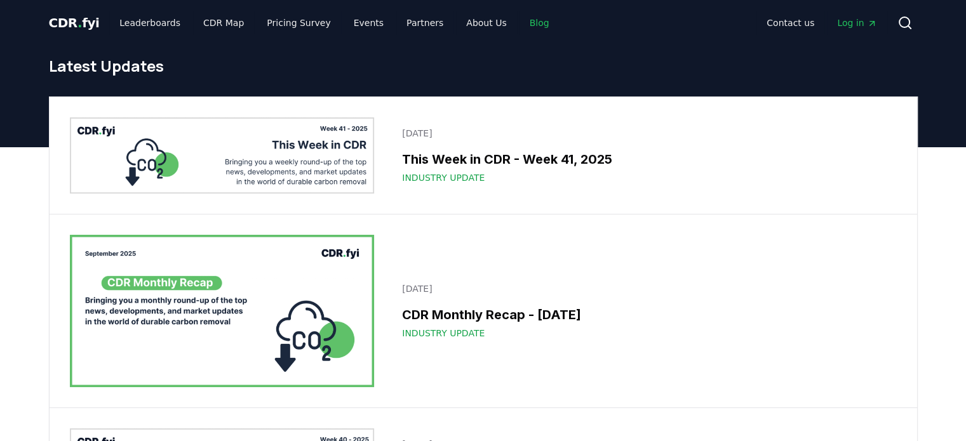 This screenshot has height=441, width=966. What do you see at coordinates (74, 23) in the screenshot?
I see `a: CDR.fyi` at bounding box center [74, 23].